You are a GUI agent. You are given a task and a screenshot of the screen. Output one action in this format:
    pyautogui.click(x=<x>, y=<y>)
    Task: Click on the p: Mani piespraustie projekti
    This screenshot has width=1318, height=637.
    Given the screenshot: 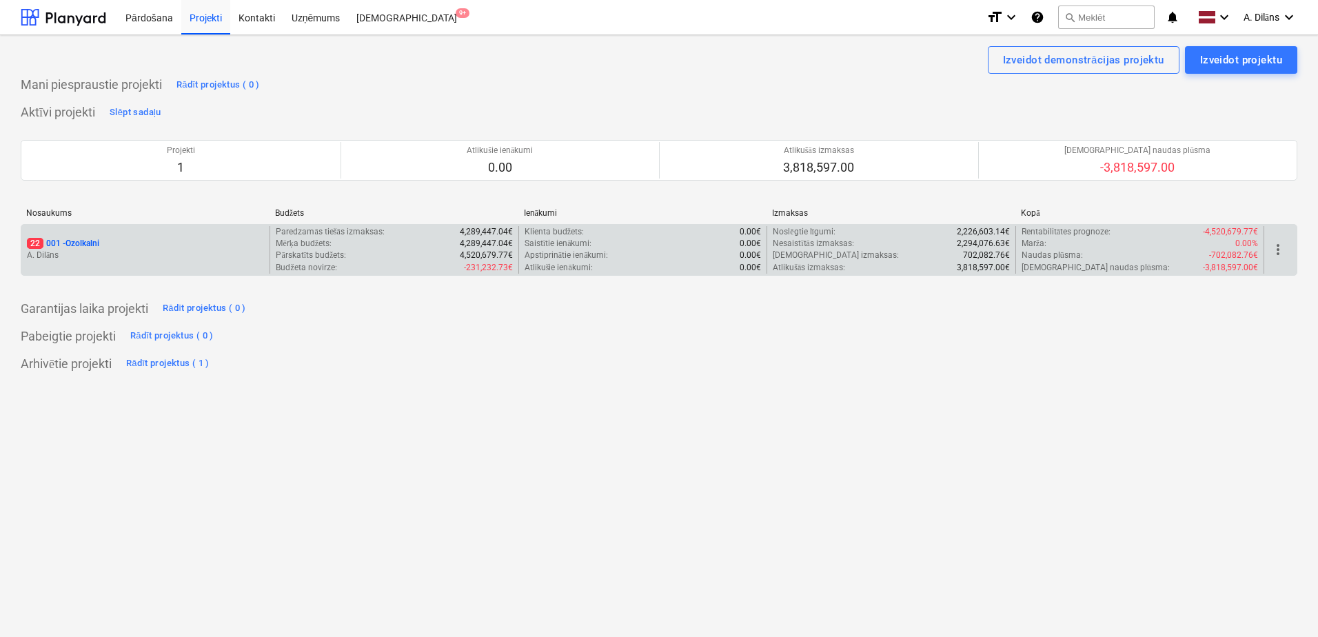 What is the action you would take?
    pyautogui.click(x=91, y=85)
    